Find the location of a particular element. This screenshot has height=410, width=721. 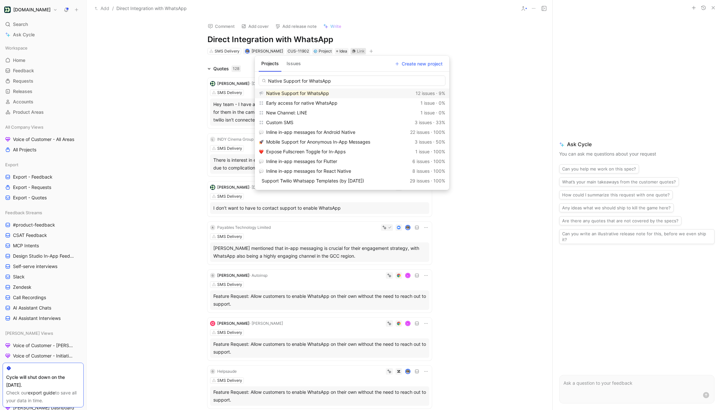

span: Inline in-app messages for Flutter is located at coordinates (301, 161).